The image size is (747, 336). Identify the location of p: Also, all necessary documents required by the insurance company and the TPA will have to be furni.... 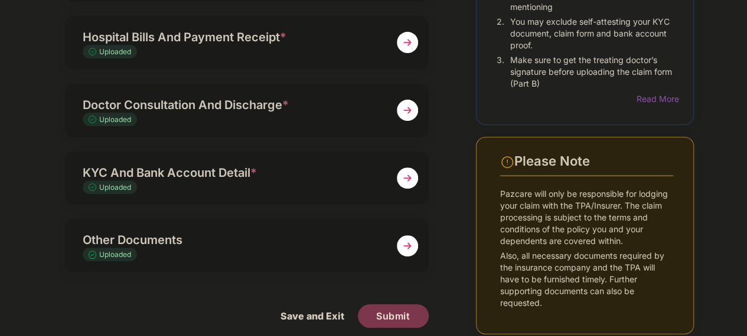
(586, 280).